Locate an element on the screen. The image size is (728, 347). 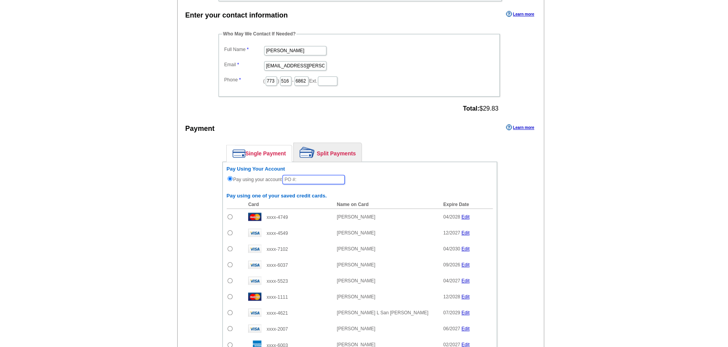
label: Email is located at coordinates (244, 65).